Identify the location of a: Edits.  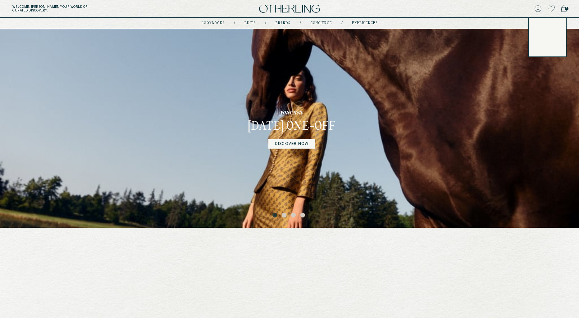
(250, 23).